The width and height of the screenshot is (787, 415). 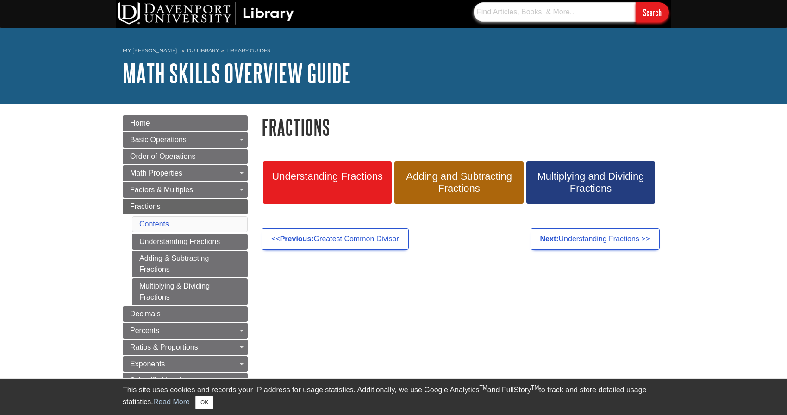 I want to click on input: Find Articles, Books, & More..., so click(x=555, y=12).